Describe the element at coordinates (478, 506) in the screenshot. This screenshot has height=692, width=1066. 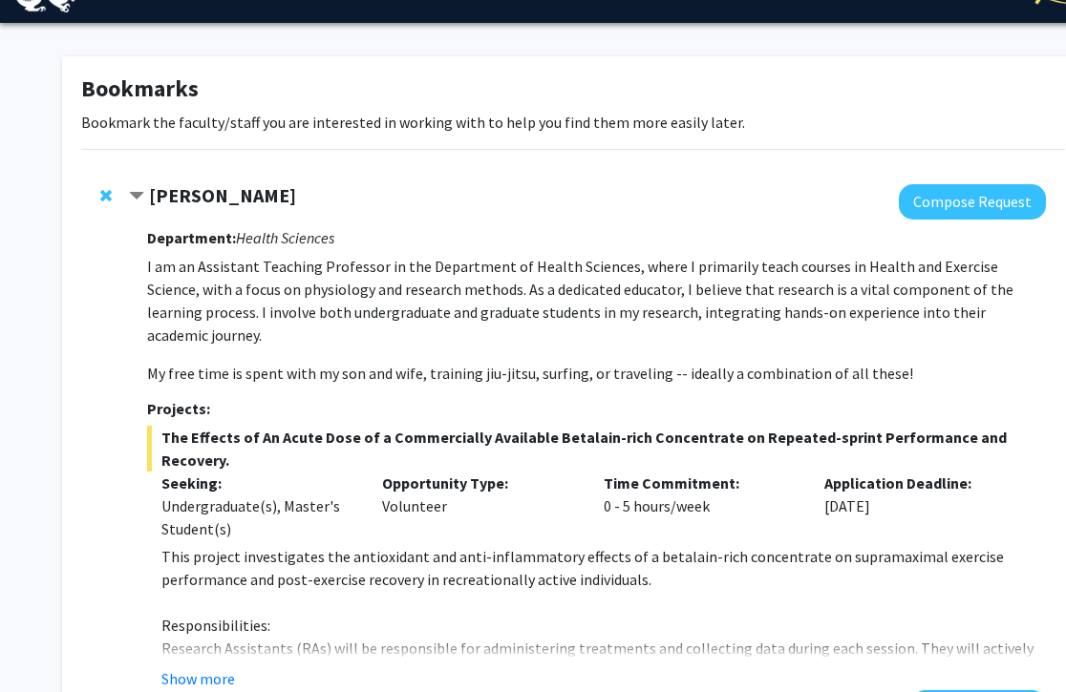
I see `div: Volunteer` at that location.